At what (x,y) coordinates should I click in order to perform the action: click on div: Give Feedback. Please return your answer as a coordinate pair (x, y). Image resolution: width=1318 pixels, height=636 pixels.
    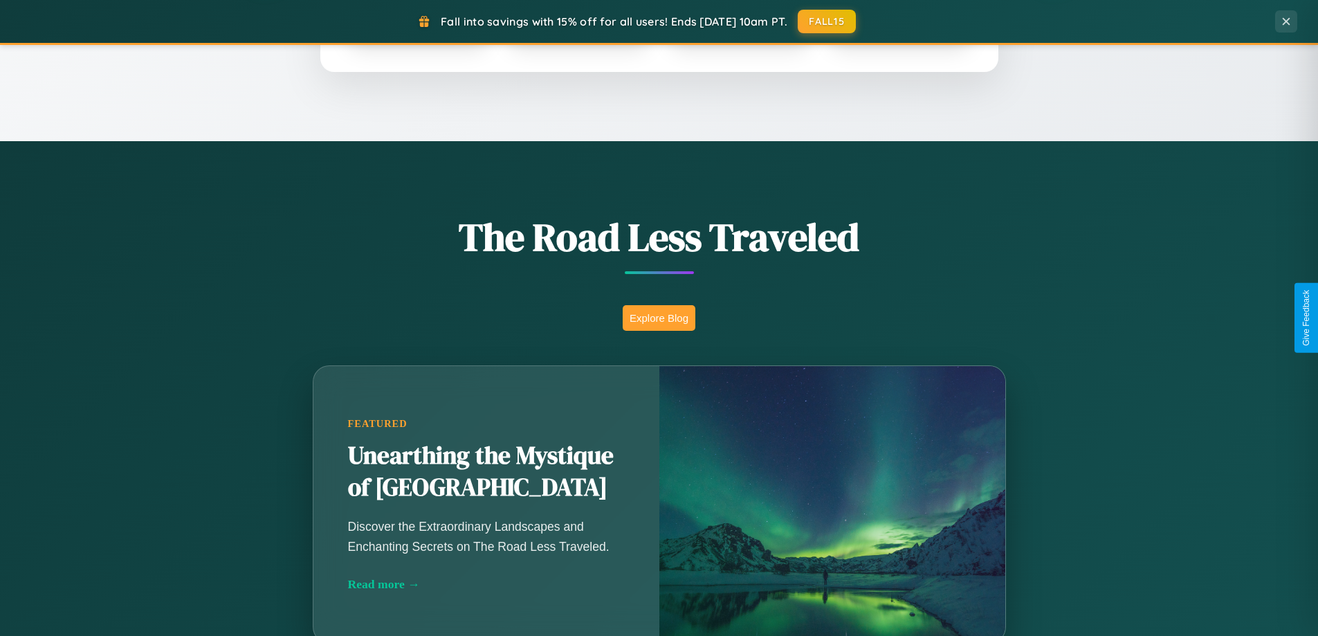
    Looking at the image, I should click on (1307, 318).